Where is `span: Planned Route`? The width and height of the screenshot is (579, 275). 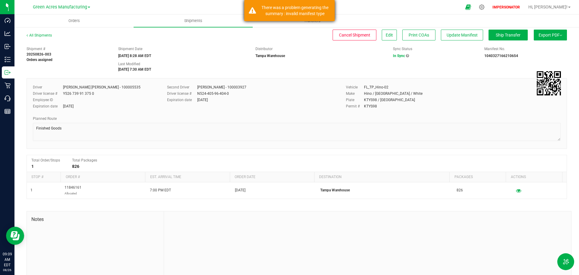 span: Planned Route is located at coordinates (45, 119).